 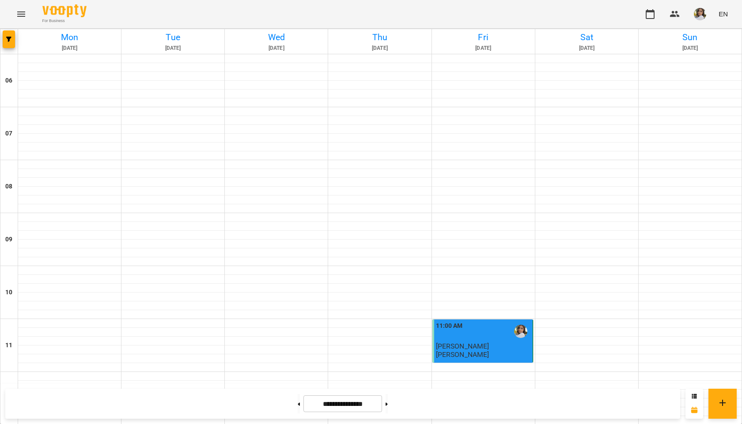 I want to click on h6: Tue, so click(x=173, y=37).